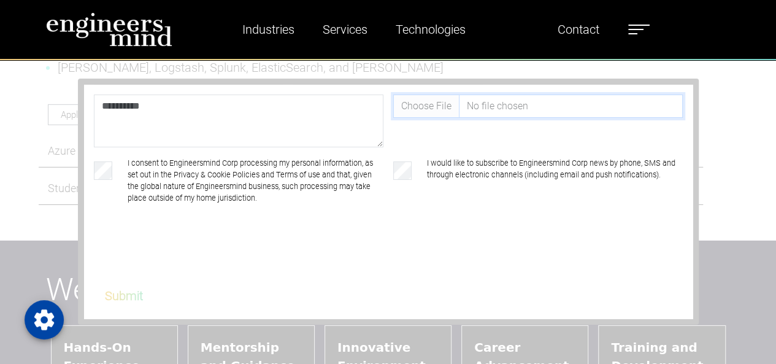 The width and height of the screenshot is (776, 364). Describe the element at coordinates (578, 29) in the screenshot. I see `a: Contact` at that location.